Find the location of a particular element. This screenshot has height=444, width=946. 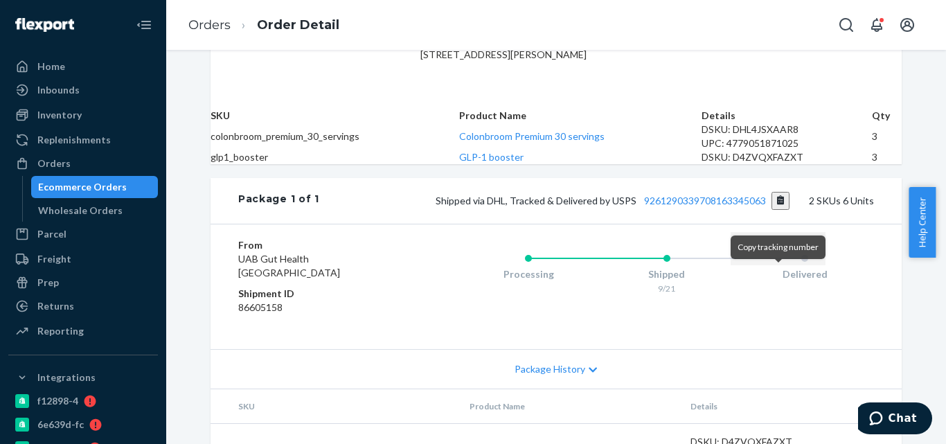

div: Orders is located at coordinates (54, 163).